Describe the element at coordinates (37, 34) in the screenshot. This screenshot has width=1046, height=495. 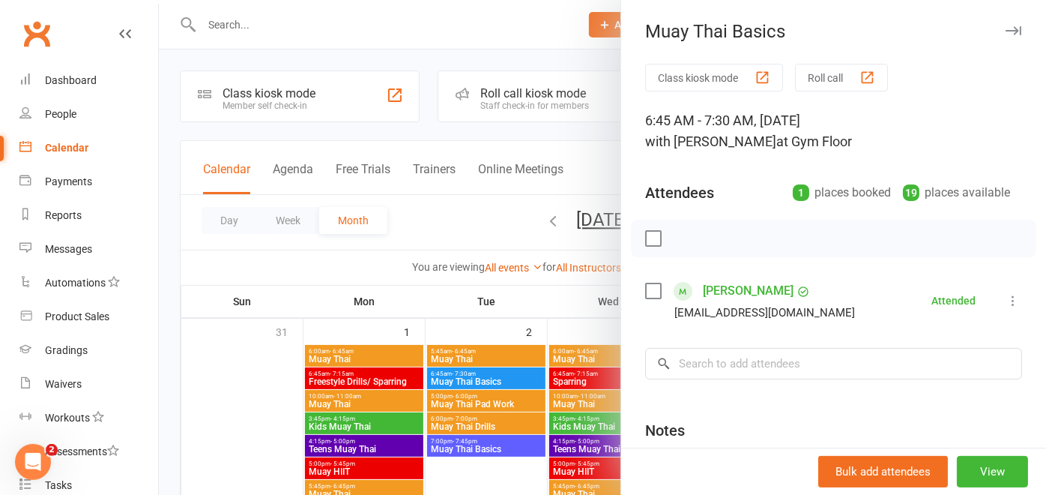
I see `a: Clubworx` at that location.